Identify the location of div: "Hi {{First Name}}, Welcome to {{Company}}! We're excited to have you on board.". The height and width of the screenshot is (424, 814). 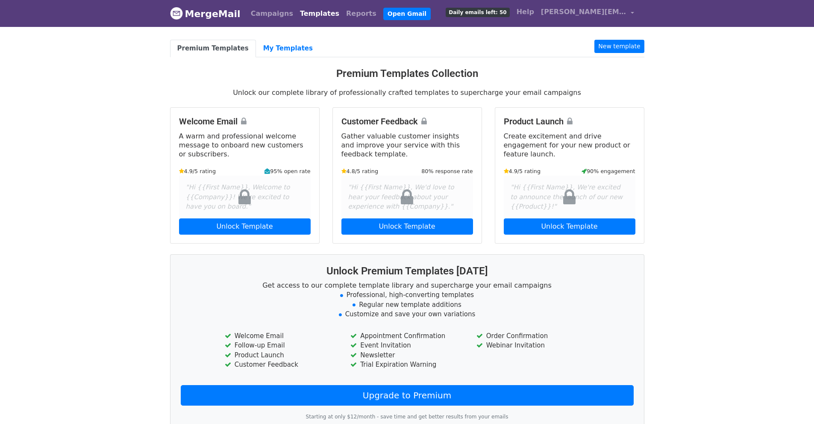
(245, 197).